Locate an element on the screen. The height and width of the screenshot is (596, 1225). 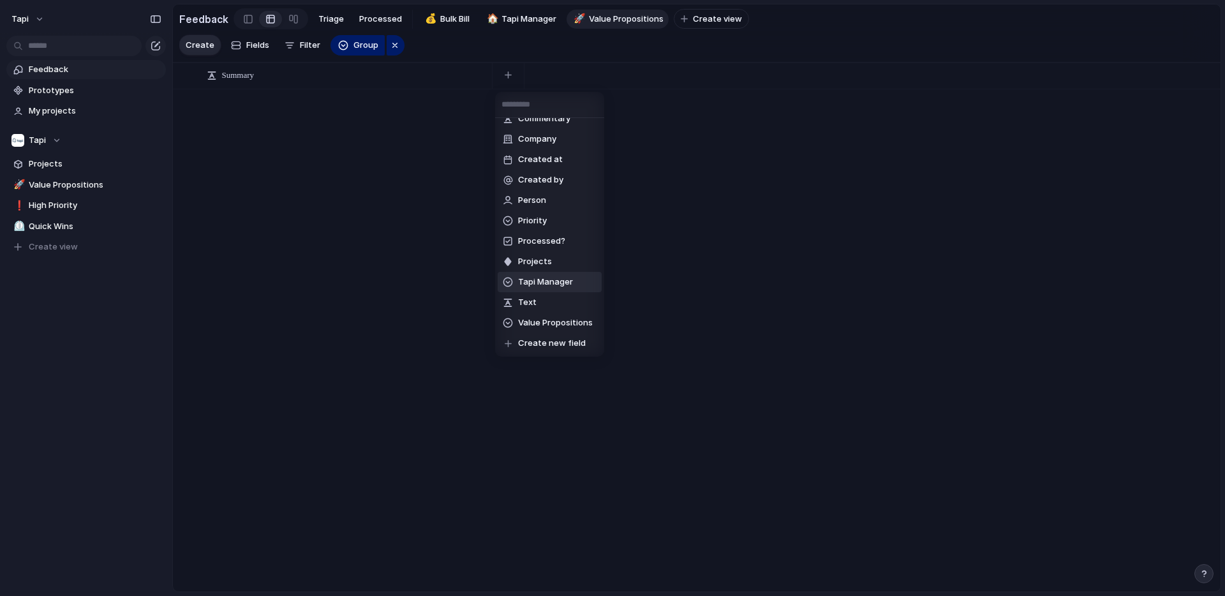
span: Person is located at coordinates (532, 200).